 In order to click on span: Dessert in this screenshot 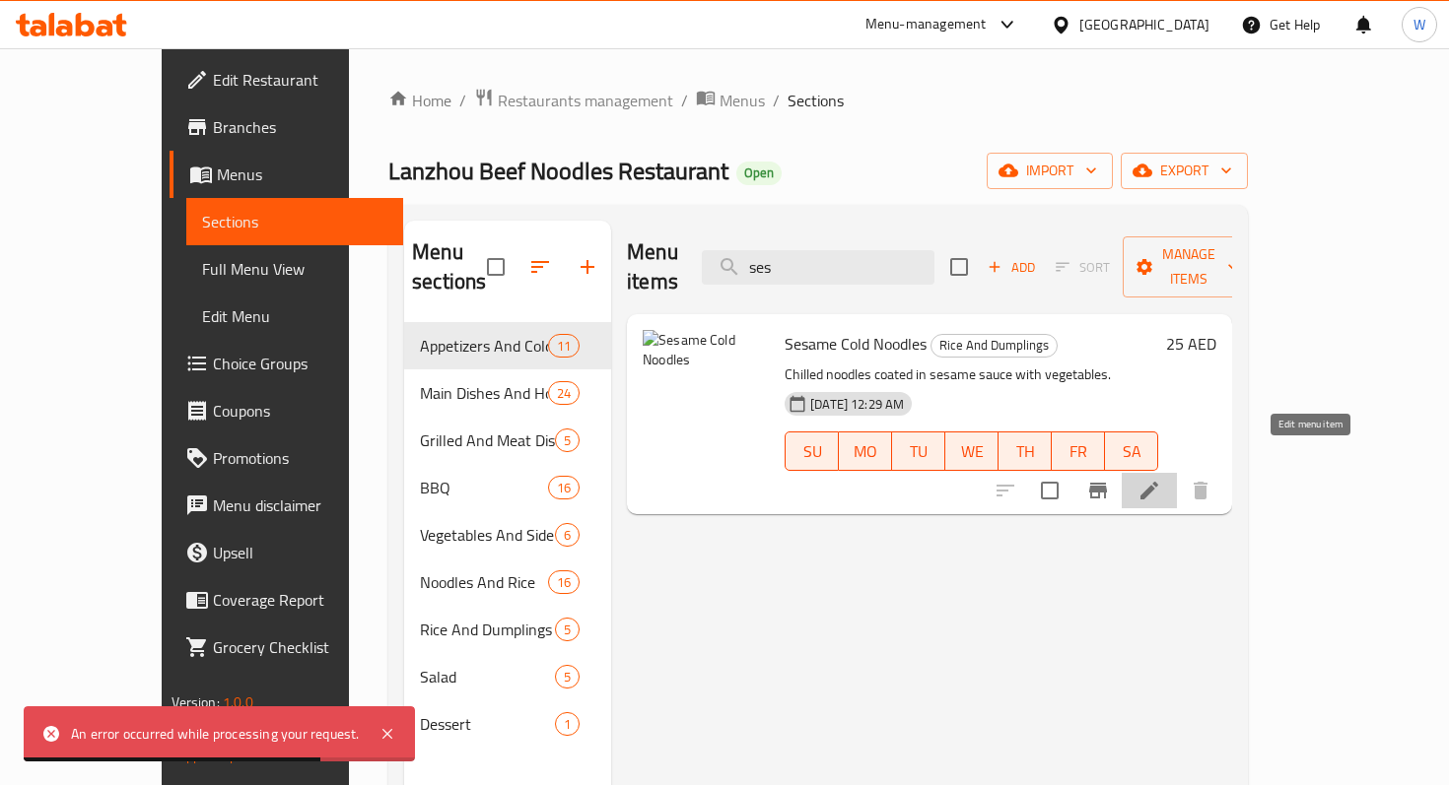, I will do `click(487, 724)`.